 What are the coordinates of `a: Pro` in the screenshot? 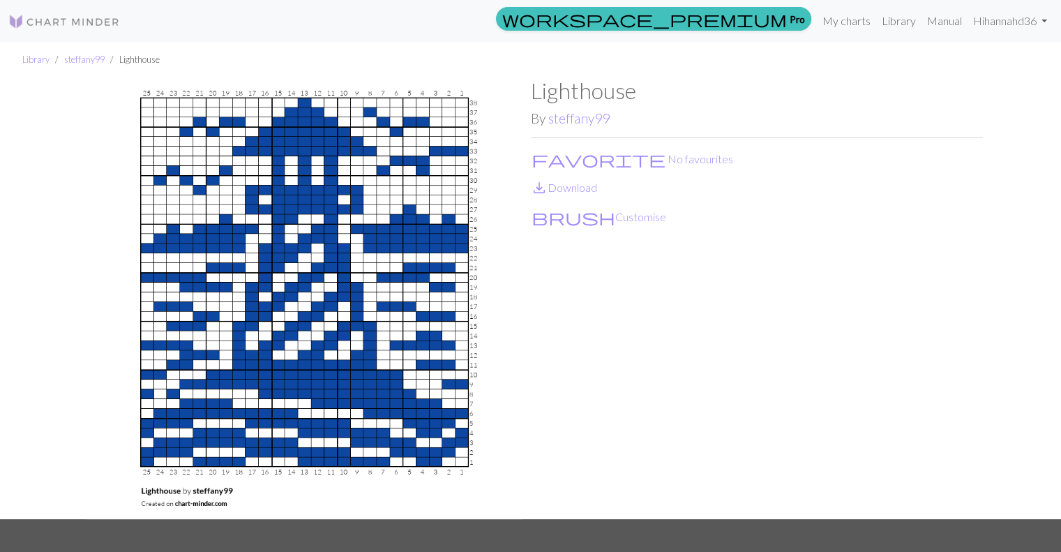 It's located at (654, 19).